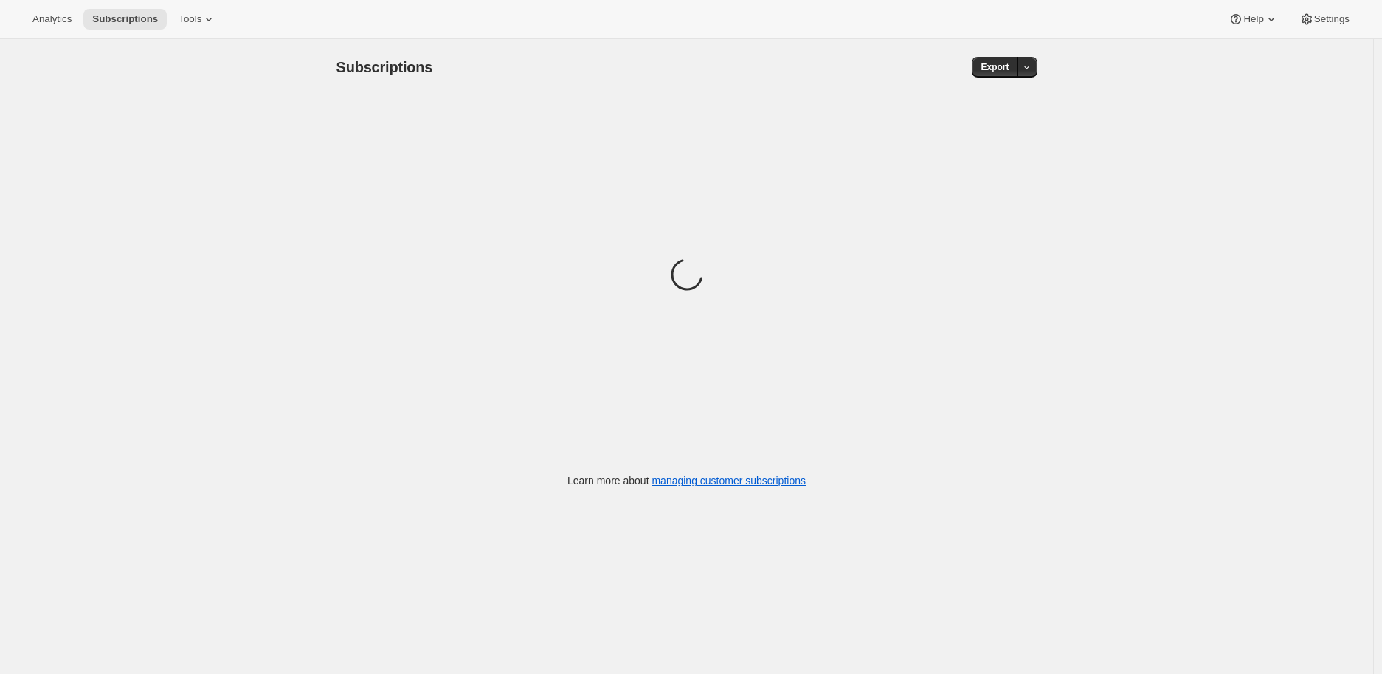 The height and width of the screenshot is (674, 1382). Describe the element at coordinates (1253, 19) in the screenshot. I see `span: Help` at that location.